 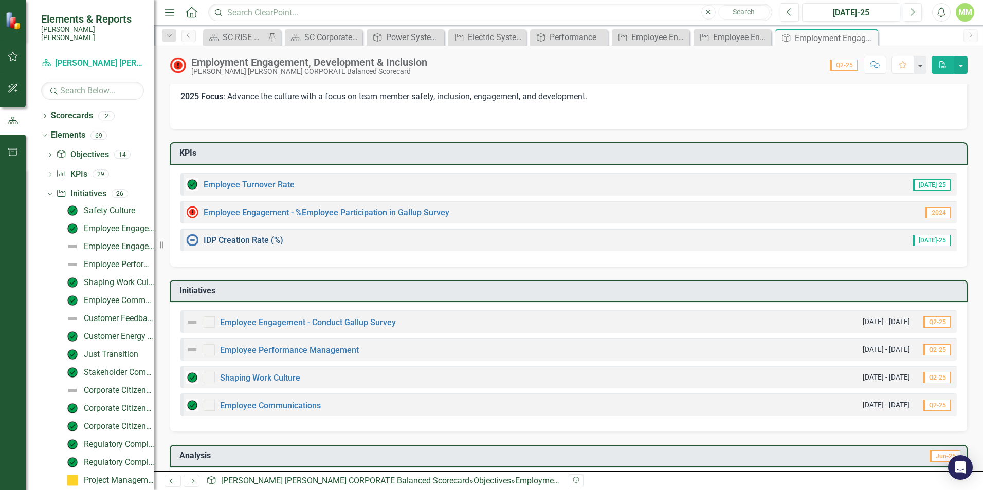 I want to click on a: Just Transition, so click(x=101, y=355).